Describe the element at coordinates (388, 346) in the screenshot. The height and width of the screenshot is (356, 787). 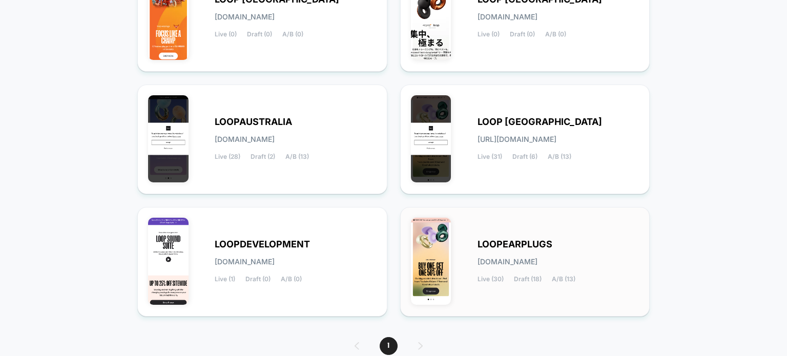
I see `span: 1` at that location.